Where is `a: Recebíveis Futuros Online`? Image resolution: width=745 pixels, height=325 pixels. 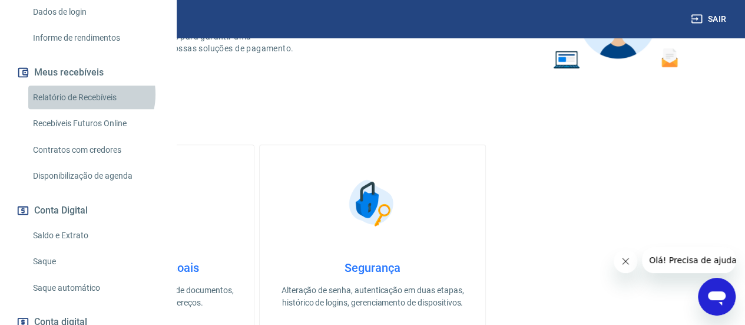 a: Recebíveis Futuros Online is located at coordinates (95, 123).